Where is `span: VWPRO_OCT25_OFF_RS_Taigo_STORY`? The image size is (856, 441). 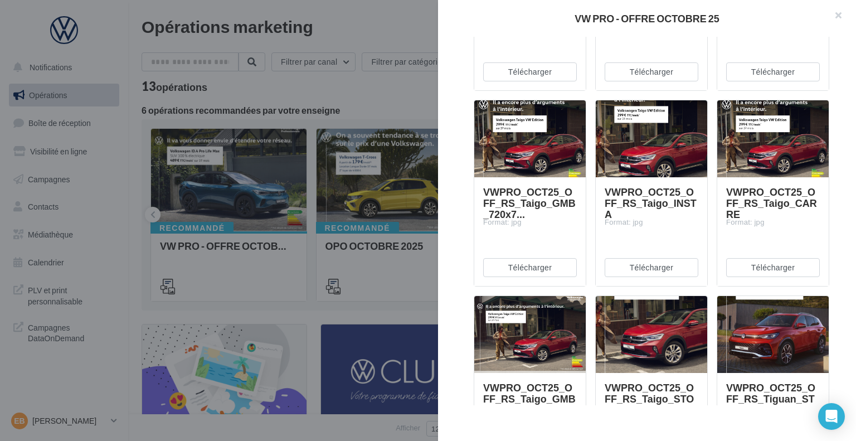 span: VWPRO_OCT25_OFF_RS_Taigo_STORY is located at coordinates (650, 399).